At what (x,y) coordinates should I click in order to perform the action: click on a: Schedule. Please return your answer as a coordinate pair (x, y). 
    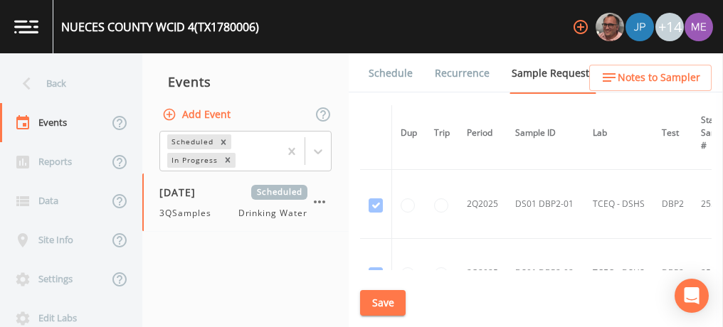
    Looking at the image, I should click on (391, 73).